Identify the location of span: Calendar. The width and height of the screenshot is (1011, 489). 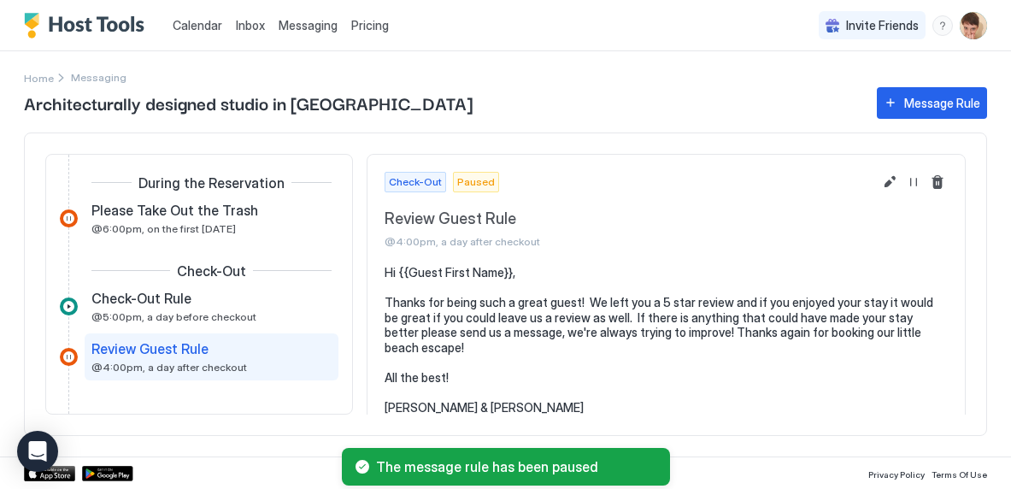
(197, 25).